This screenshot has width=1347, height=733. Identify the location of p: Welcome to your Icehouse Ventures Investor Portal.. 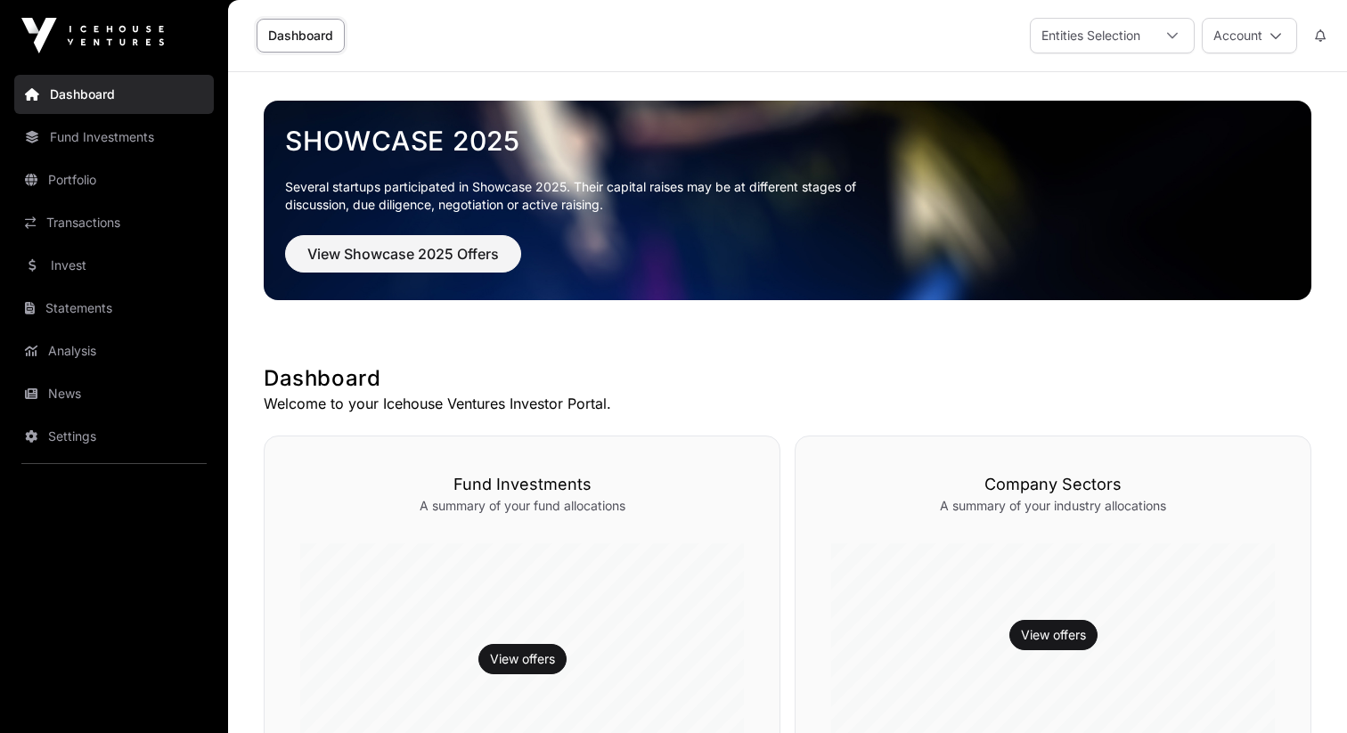
(788, 404).